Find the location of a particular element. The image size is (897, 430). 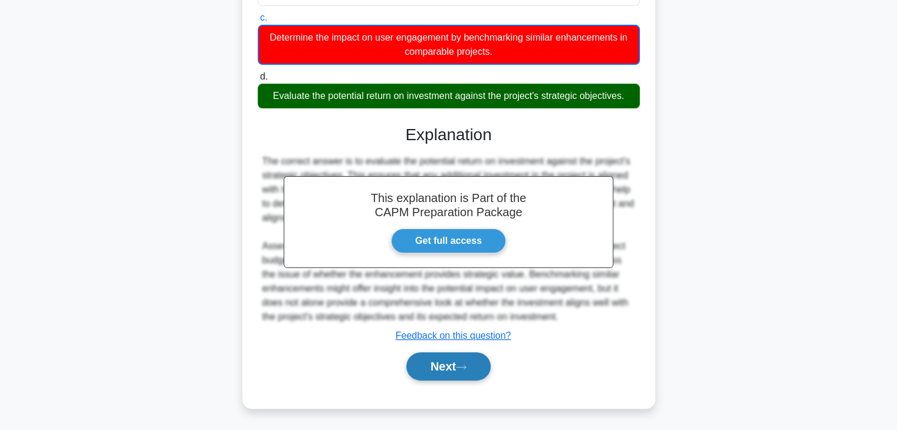

a: Feedback on this question? is located at coordinates (453, 335).